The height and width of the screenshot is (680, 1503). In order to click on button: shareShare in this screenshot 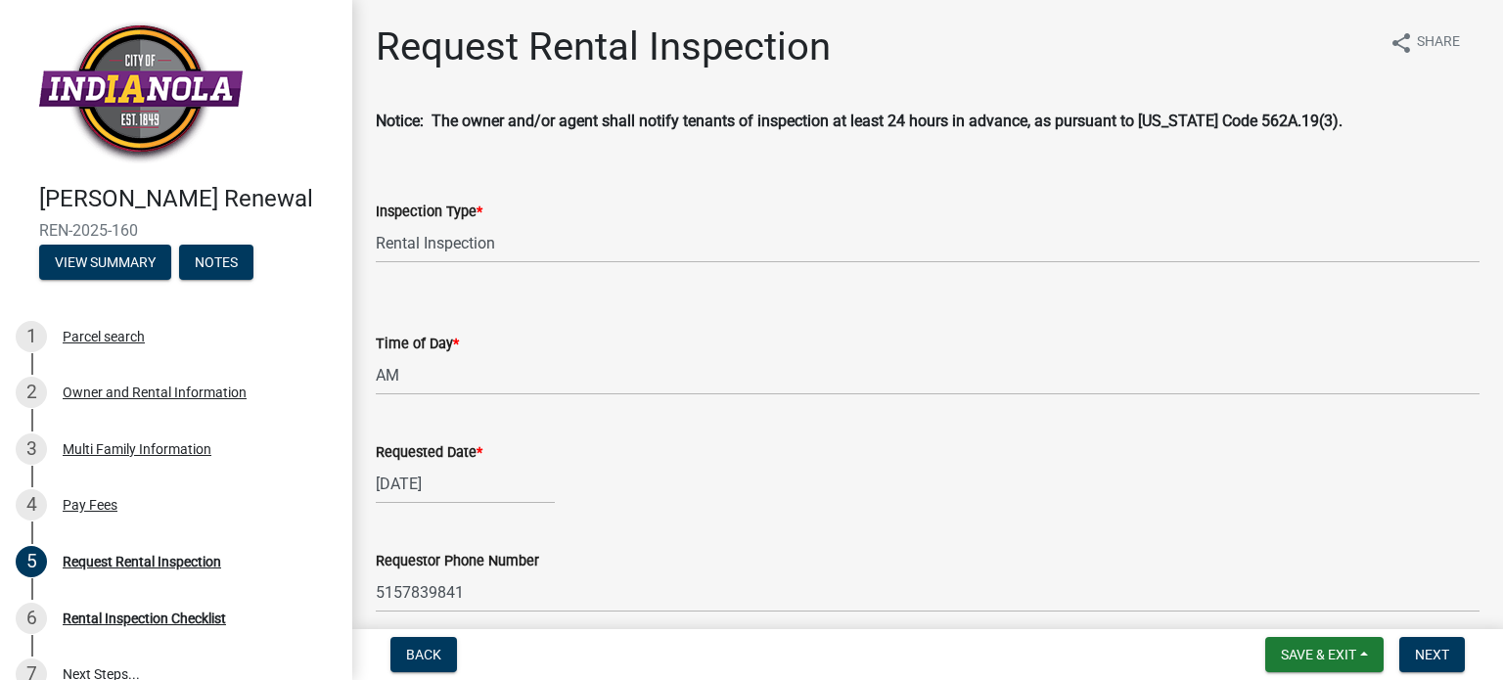, I will do `click(1425, 42)`.